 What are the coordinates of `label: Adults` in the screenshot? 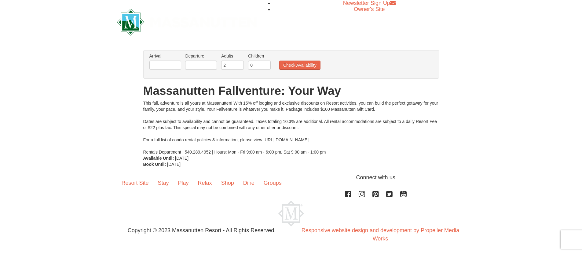 It's located at (233, 56).